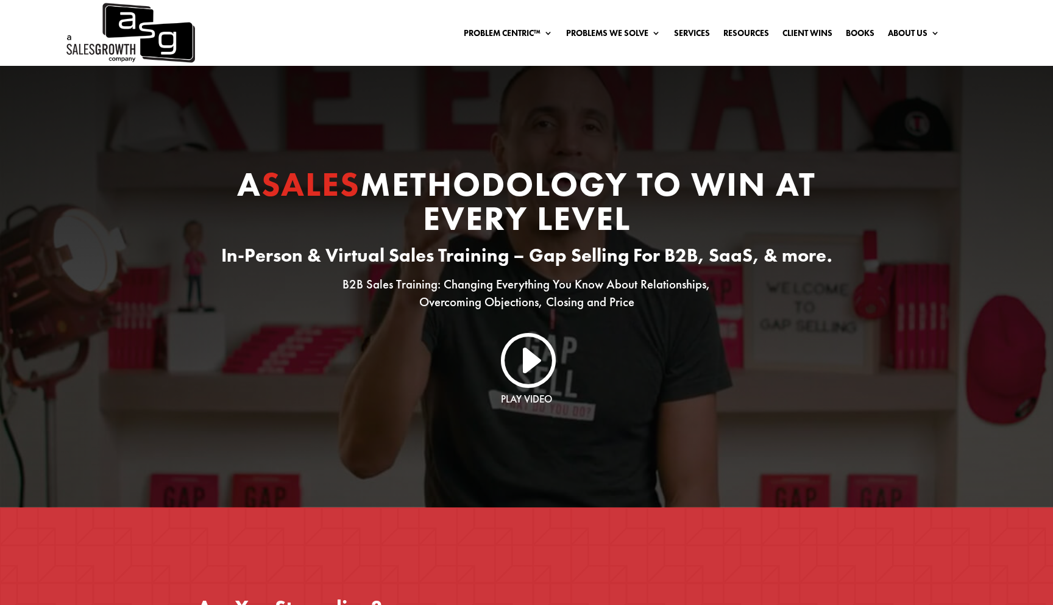  I want to click on a: Play Video, so click(527, 399).